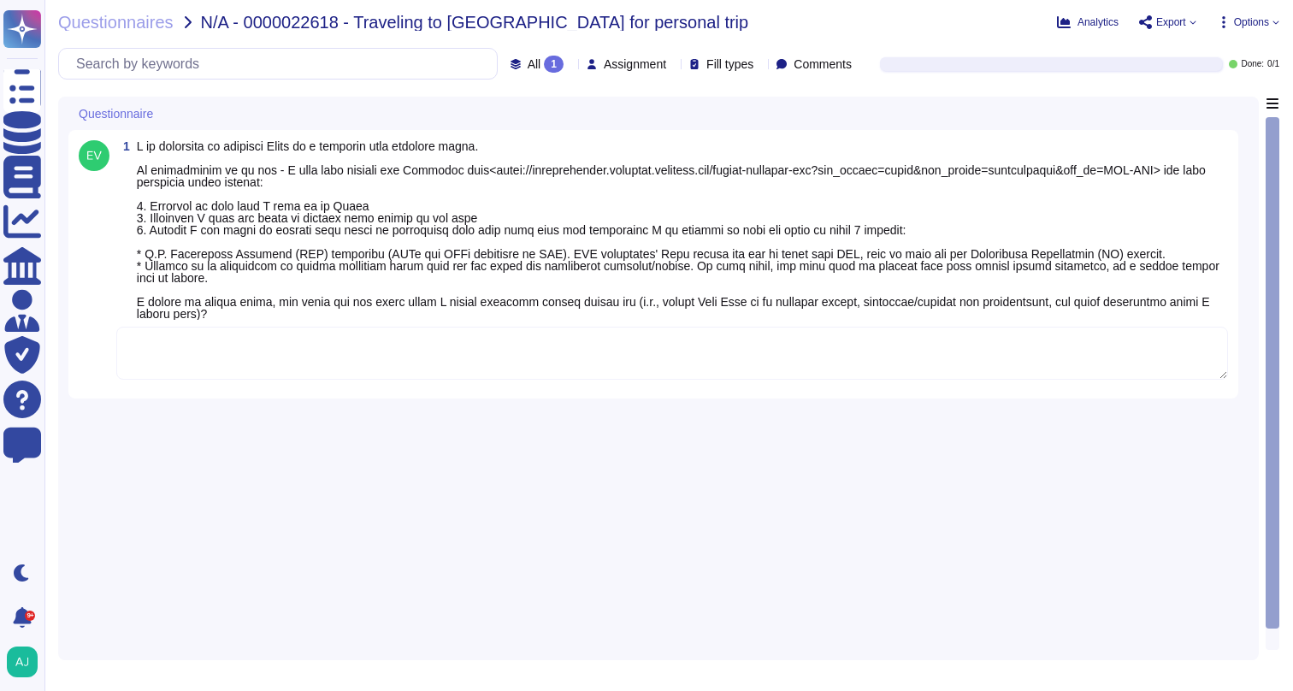  What do you see at coordinates (1098, 22) in the screenshot?
I see `span: Analytics` at bounding box center [1098, 22].